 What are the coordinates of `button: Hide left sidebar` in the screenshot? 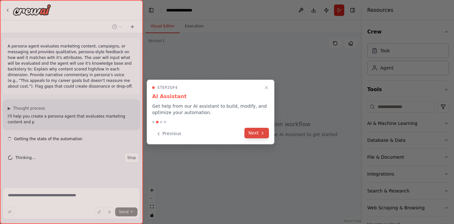 It's located at (151, 10).